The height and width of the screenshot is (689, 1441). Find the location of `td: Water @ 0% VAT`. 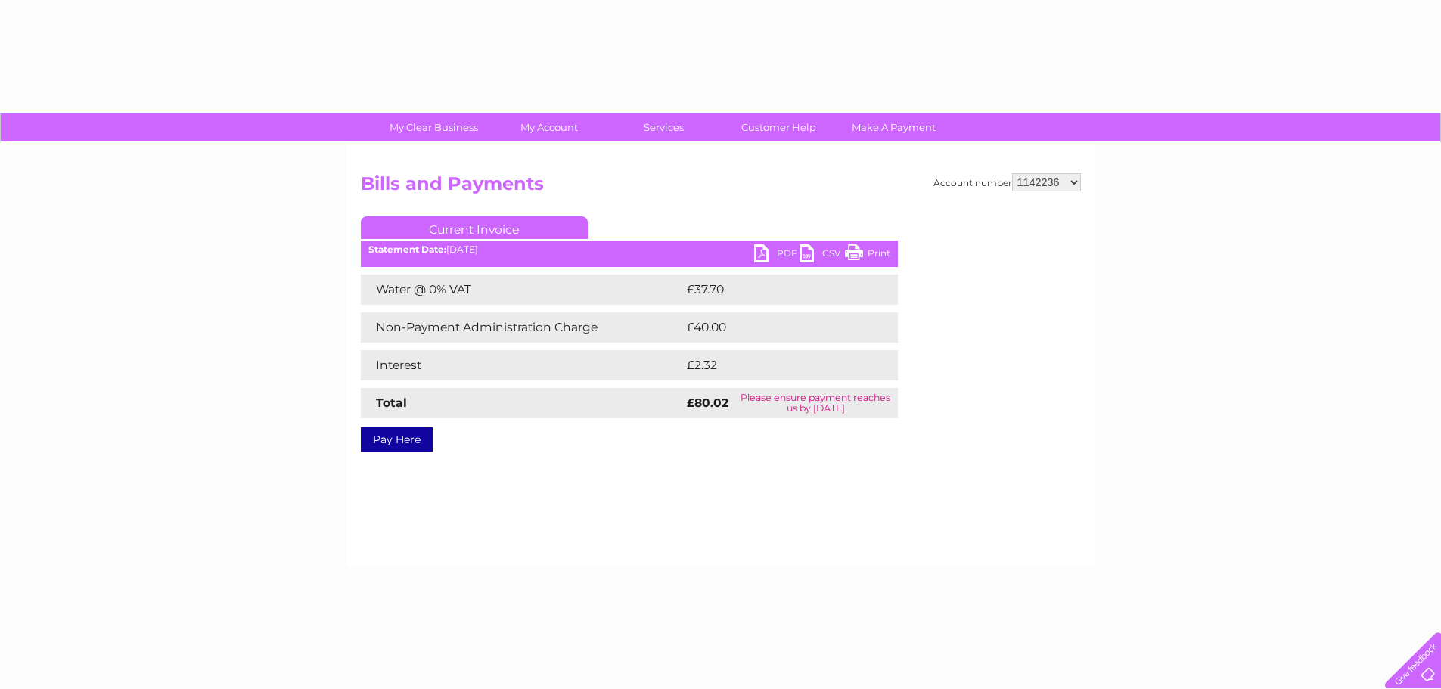

td: Water @ 0% VAT is located at coordinates (522, 290).